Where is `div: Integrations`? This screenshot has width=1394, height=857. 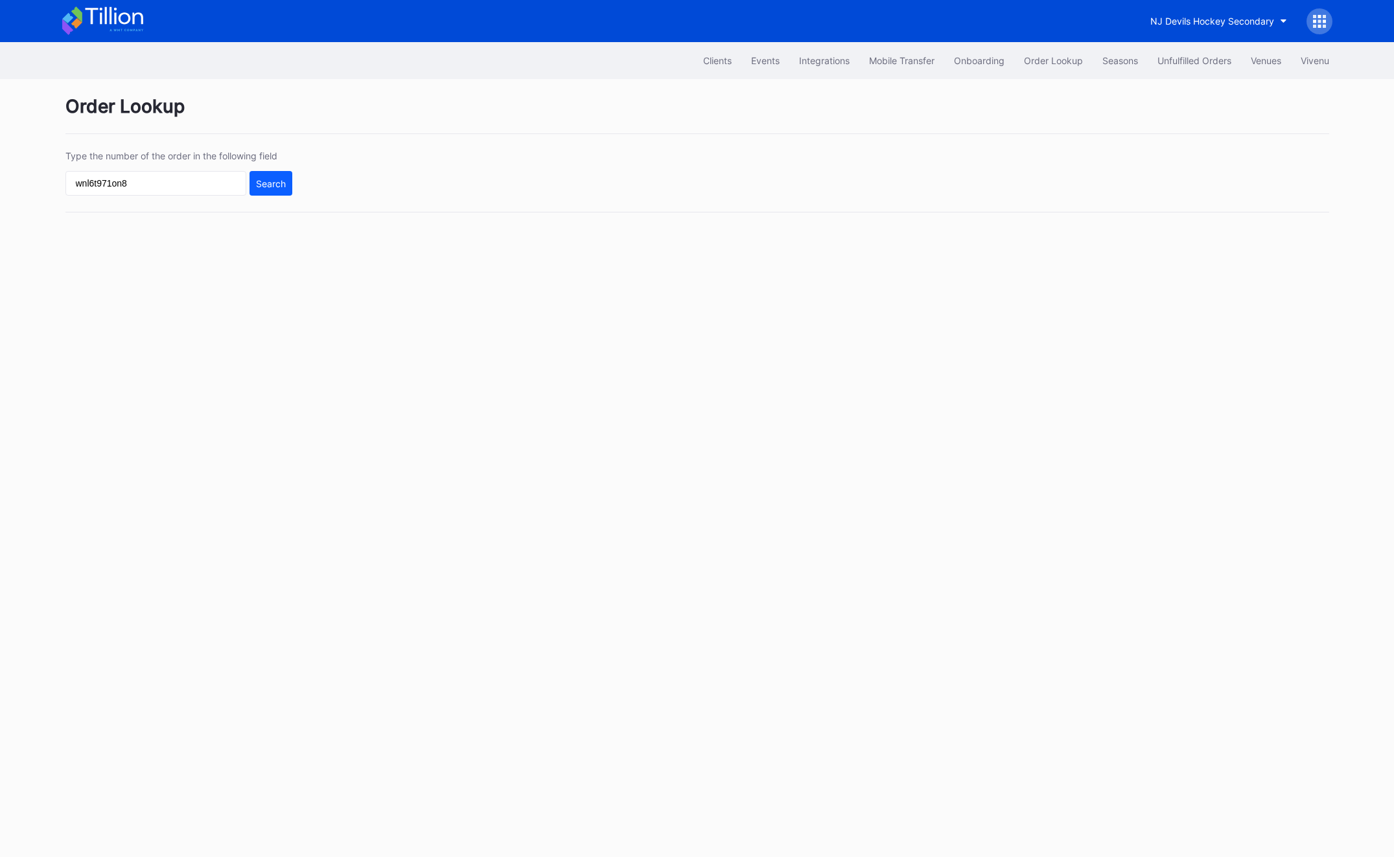
div: Integrations is located at coordinates (824, 60).